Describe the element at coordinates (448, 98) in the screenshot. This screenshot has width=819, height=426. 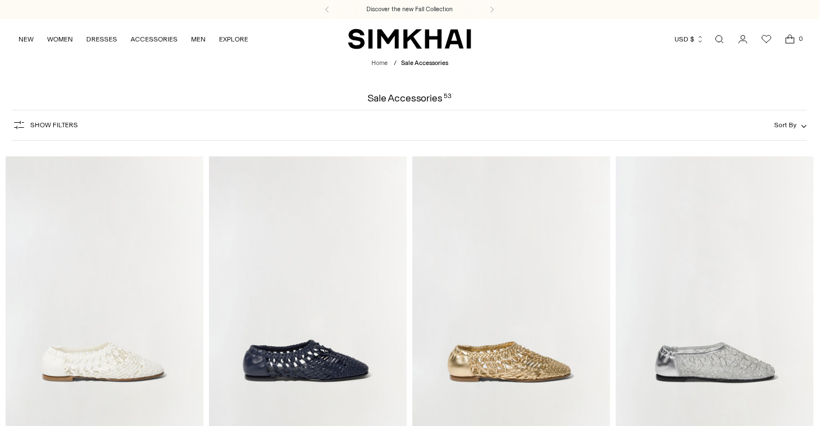
I see `div: 53` at that location.